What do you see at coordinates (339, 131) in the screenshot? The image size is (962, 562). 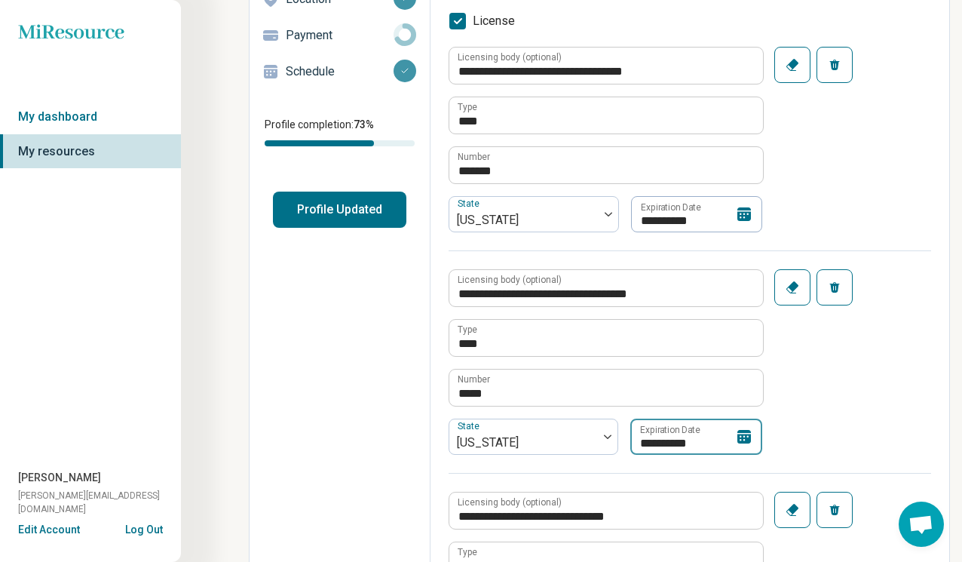 I see `div: Profile completion:` at bounding box center [339, 131].